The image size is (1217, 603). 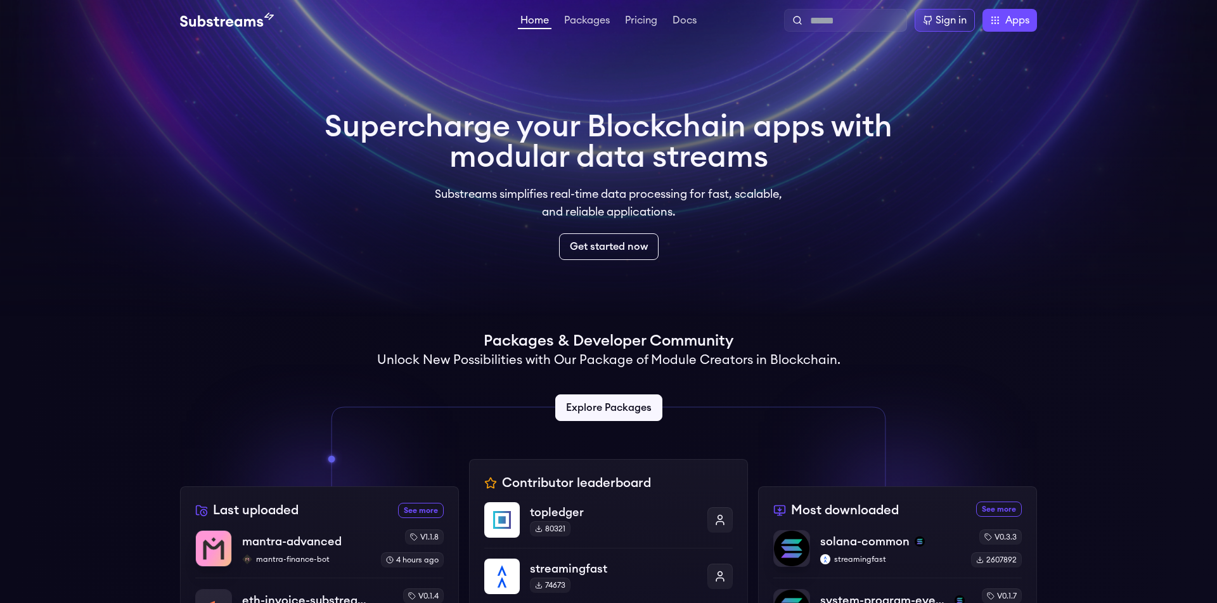 What do you see at coordinates (684, 22) in the screenshot?
I see `a: Docs` at bounding box center [684, 22].